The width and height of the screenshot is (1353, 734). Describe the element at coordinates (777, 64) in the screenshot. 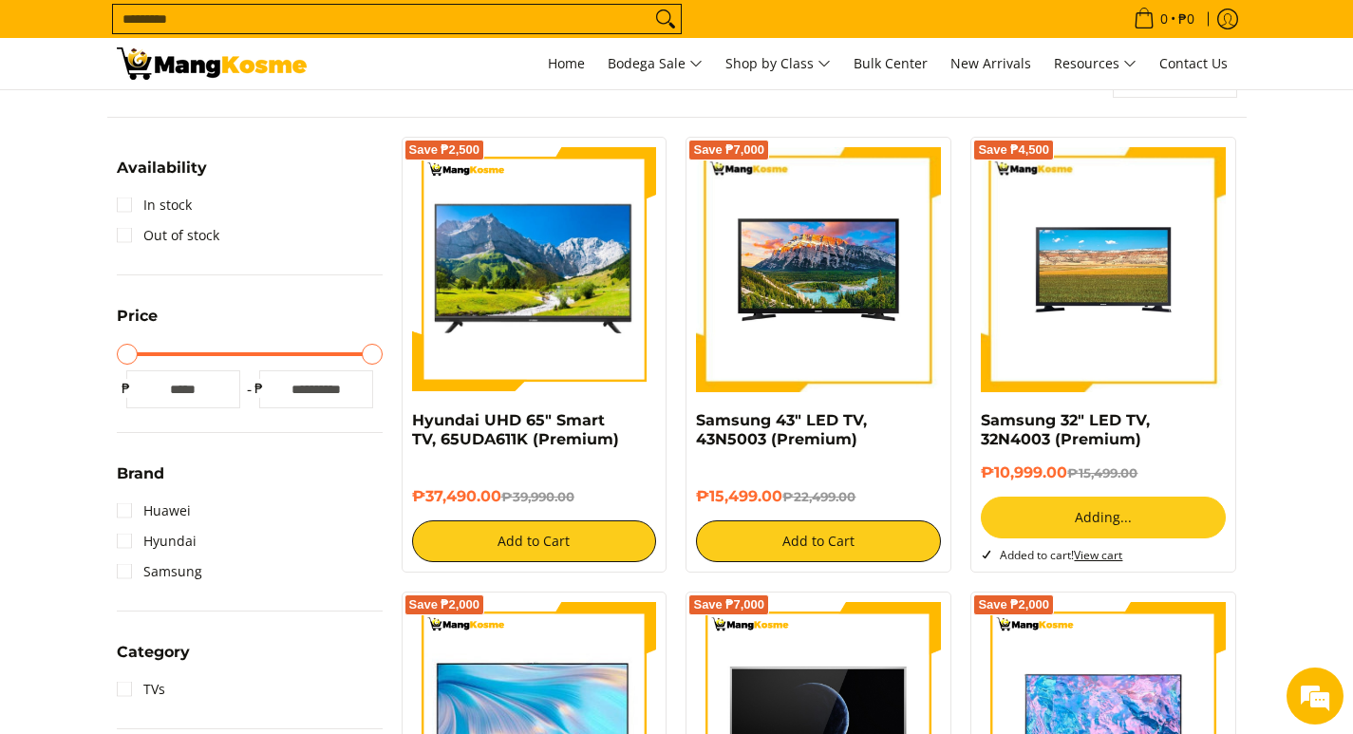

I see `a: Shop by Class` at that location.